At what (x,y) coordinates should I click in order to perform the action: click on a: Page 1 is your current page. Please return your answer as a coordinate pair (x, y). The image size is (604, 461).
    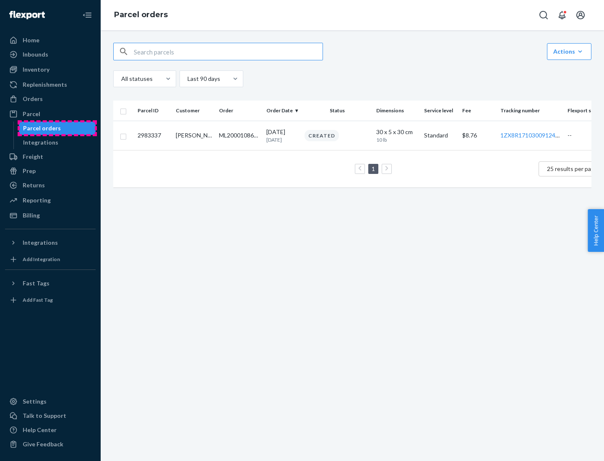
    Looking at the image, I should click on (373, 169).